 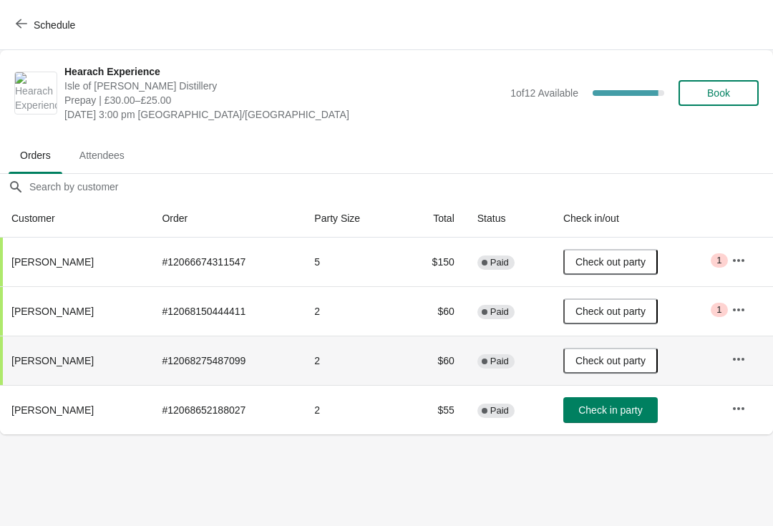 What do you see at coordinates (610, 410) in the screenshot?
I see `span: Check in party` at bounding box center [610, 410].